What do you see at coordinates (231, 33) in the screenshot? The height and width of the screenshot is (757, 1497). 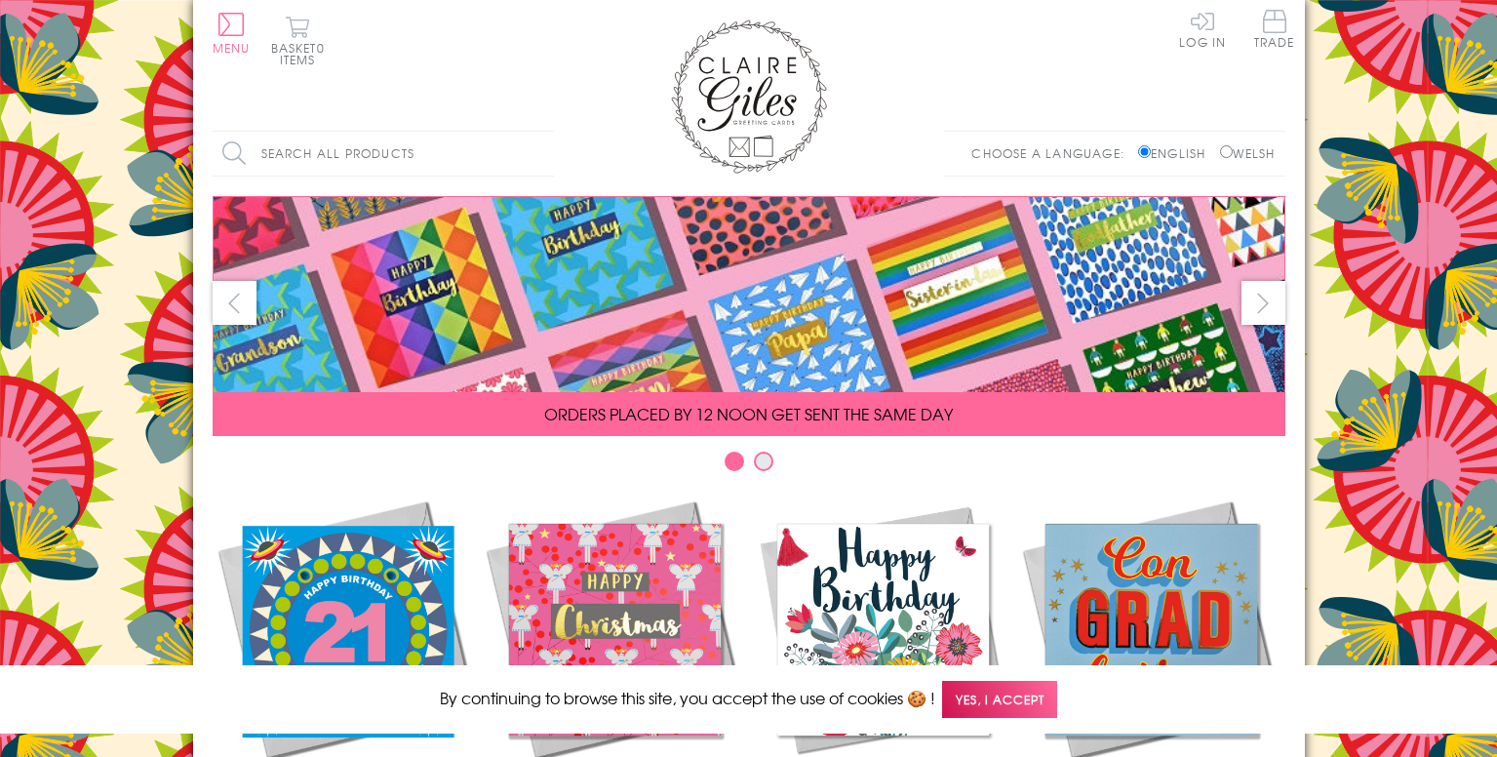 I see `button: Menu` at bounding box center [231, 33].